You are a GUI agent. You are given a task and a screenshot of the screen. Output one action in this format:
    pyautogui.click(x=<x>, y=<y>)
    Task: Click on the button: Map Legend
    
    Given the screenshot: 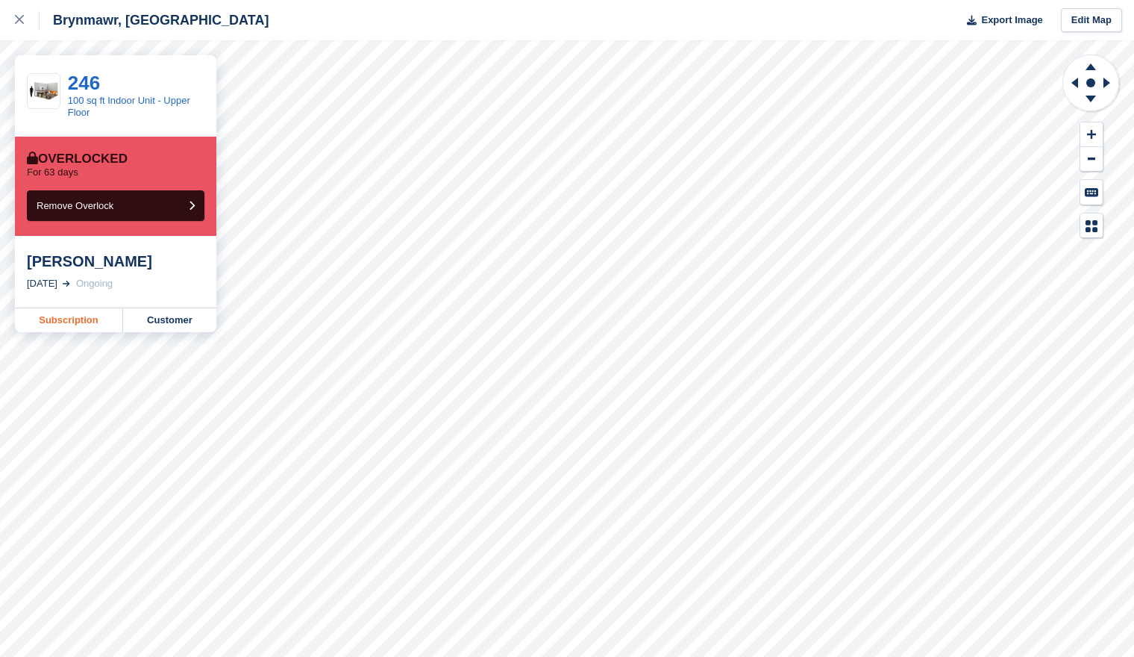 What is the action you would take?
    pyautogui.click(x=1092, y=225)
    